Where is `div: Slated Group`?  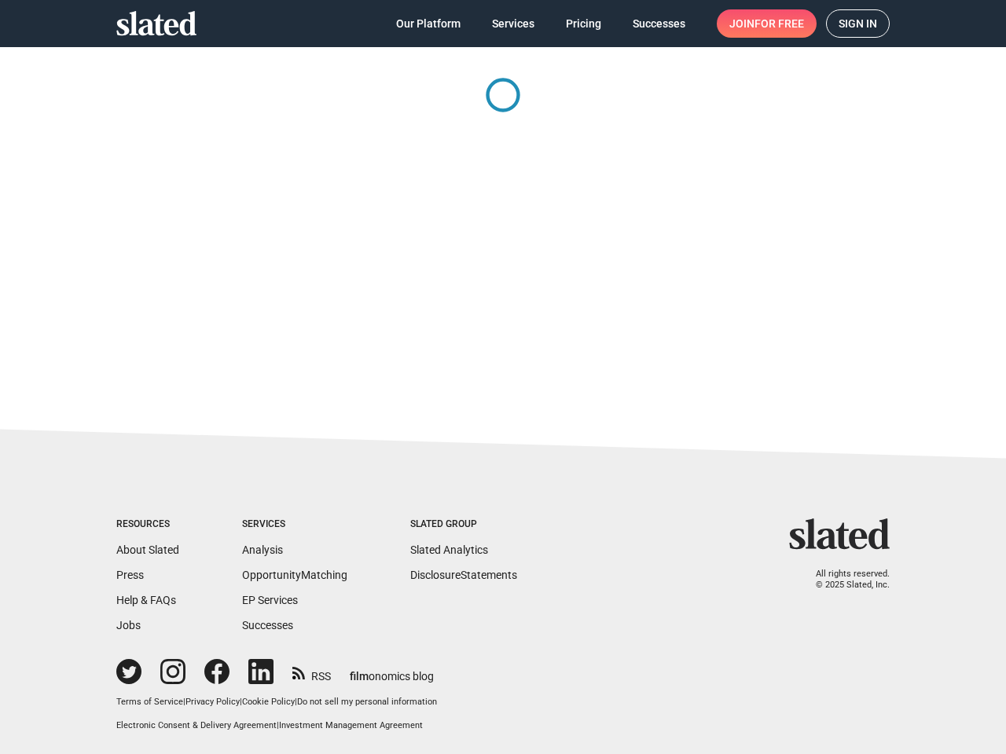
div: Slated Group is located at coordinates (464, 525).